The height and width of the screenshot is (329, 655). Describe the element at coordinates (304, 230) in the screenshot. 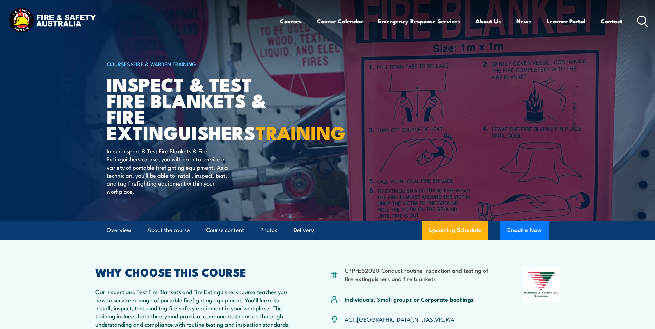

I see `a: Delivery` at that location.